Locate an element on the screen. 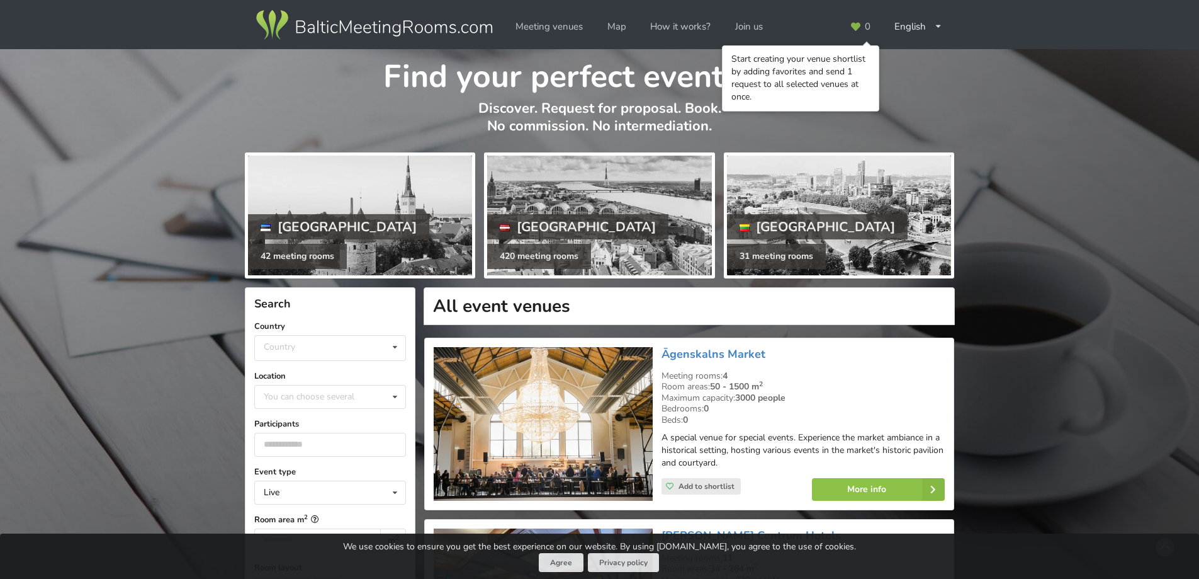  a: Meeting venues is located at coordinates (549, 26).